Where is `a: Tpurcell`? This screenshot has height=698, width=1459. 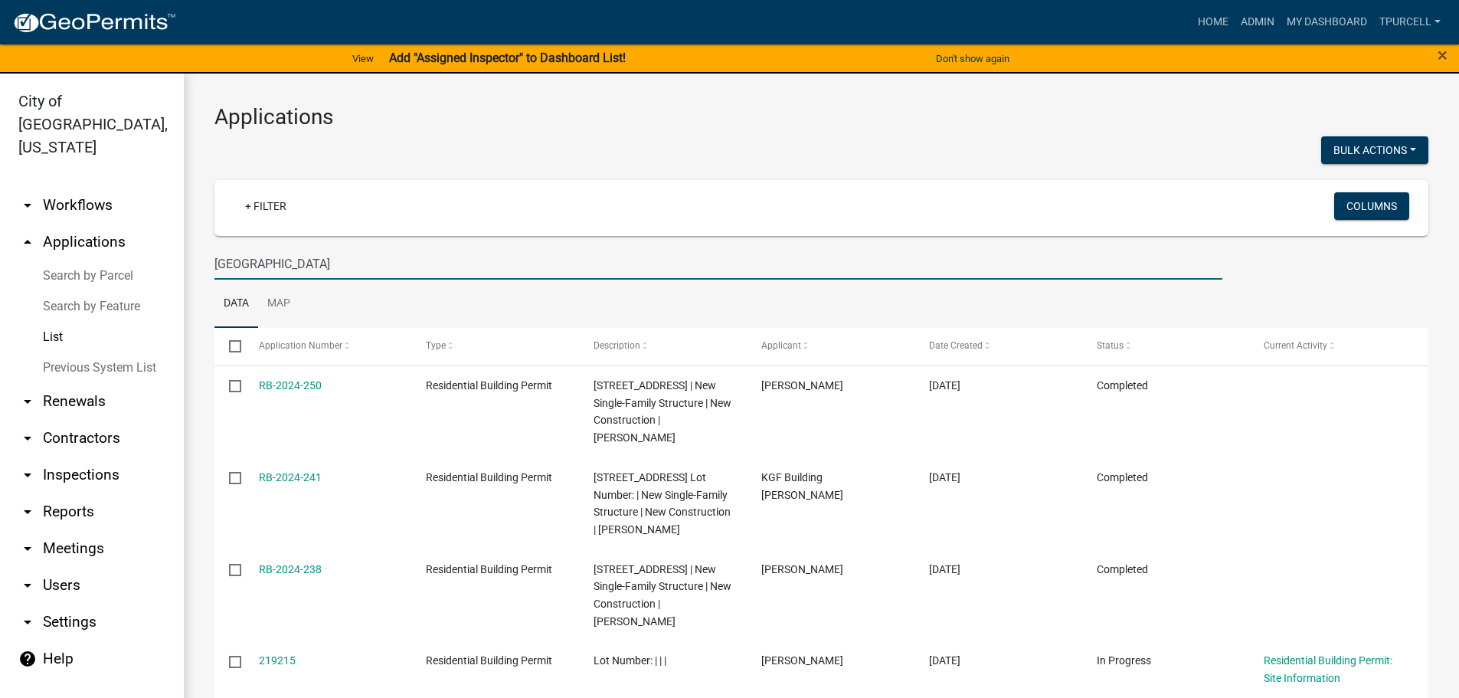
a: Tpurcell is located at coordinates (1410, 22).